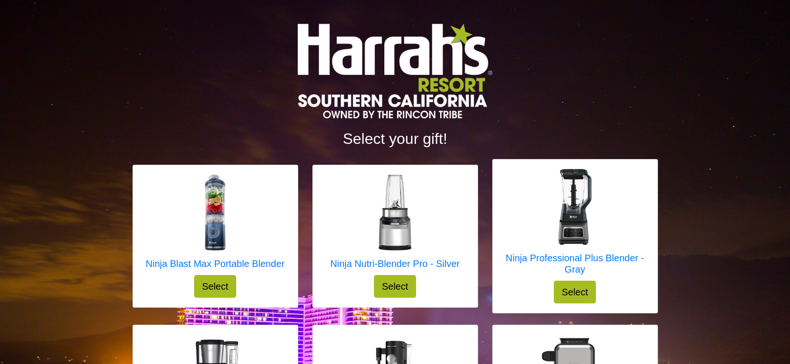 The image size is (790, 364). What do you see at coordinates (395, 213) in the screenshot?
I see `img: Ninja Nutri-Blender Pro - Silver` at bounding box center [395, 213].